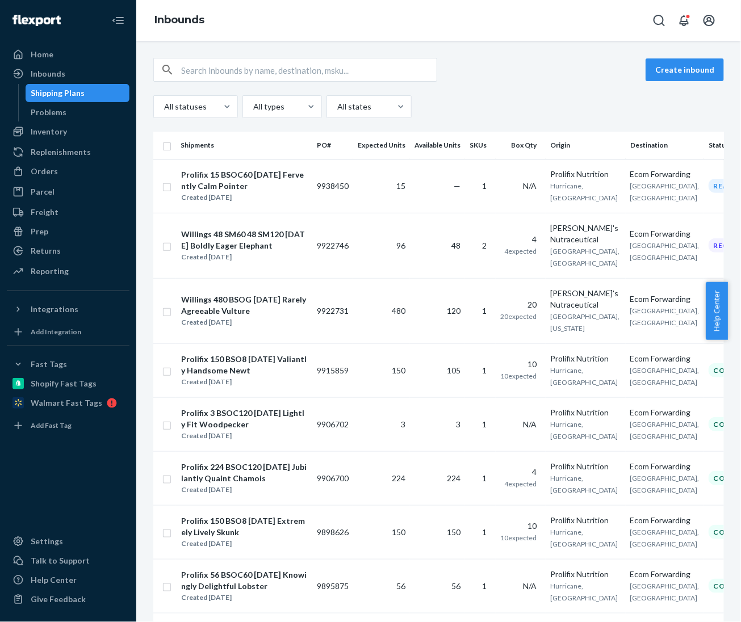  What do you see at coordinates (437, 145) in the screenshot?
I see `th: Available Units` at bounding box center [437, 145].